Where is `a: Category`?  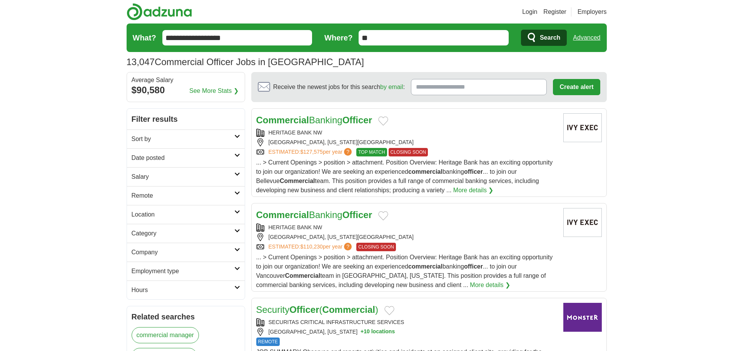
a: Category is located at coordinates (186, 233).